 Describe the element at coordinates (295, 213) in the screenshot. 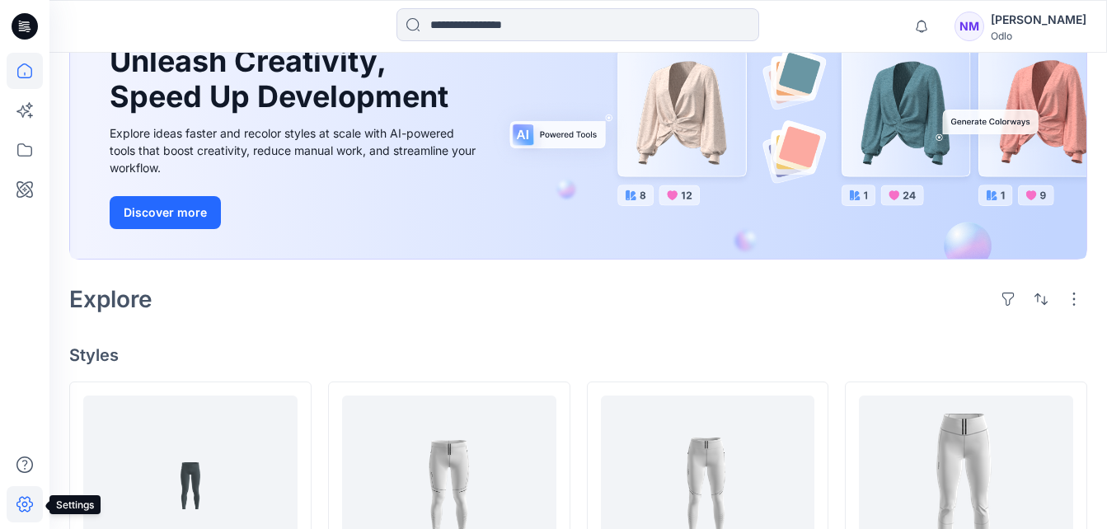

I see `a: Discover more` at that location.